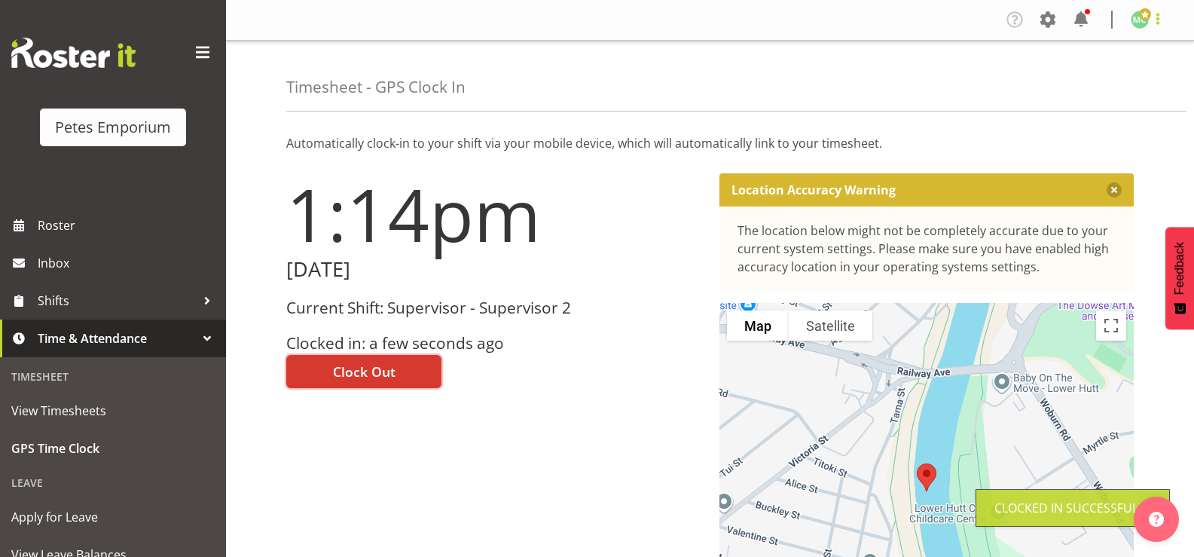 The image size is (1194, 557). What do you see at coordinates (813, 190) in the screenshot?
I see `p: Location Accuracy Warning` at bounding box center [813, 190].